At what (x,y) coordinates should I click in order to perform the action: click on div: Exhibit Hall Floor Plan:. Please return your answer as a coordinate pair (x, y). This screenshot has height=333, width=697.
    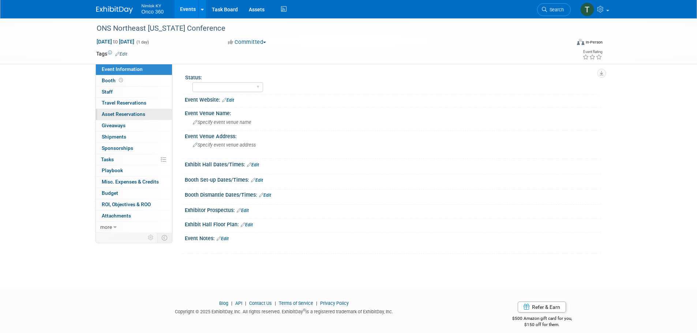
    Looking at the image, I should click on (393, 224).